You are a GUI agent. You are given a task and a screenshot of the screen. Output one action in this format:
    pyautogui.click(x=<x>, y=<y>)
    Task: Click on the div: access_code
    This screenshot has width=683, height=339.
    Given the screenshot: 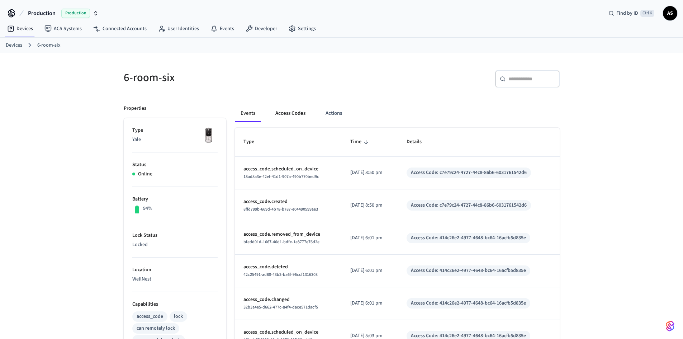 What is the action you would take?
    pyautogui.click(x=150, y=316)
    